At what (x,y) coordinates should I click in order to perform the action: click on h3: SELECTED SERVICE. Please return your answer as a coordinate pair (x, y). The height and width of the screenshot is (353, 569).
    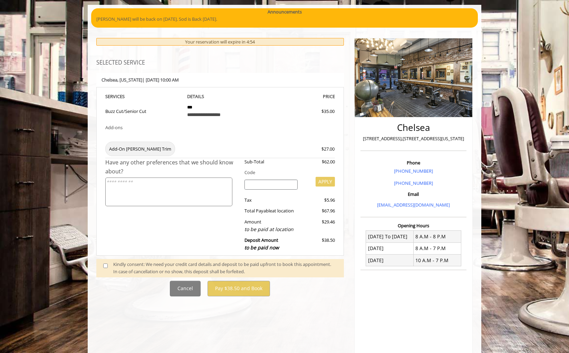
    Looking at the image, I should click on (220, 63).